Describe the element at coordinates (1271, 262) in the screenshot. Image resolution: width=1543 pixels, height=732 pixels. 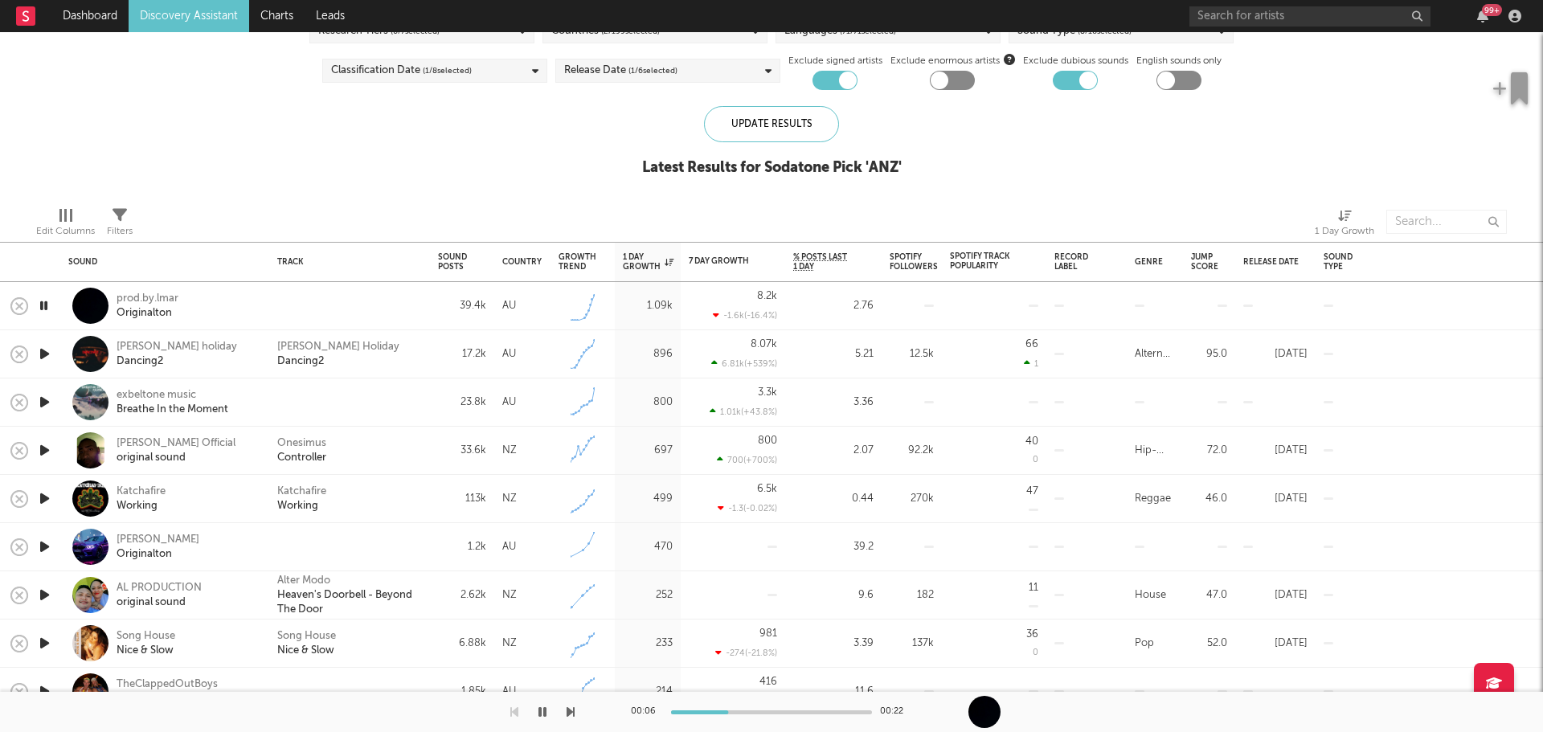
I see `div: Release Date` at that location.